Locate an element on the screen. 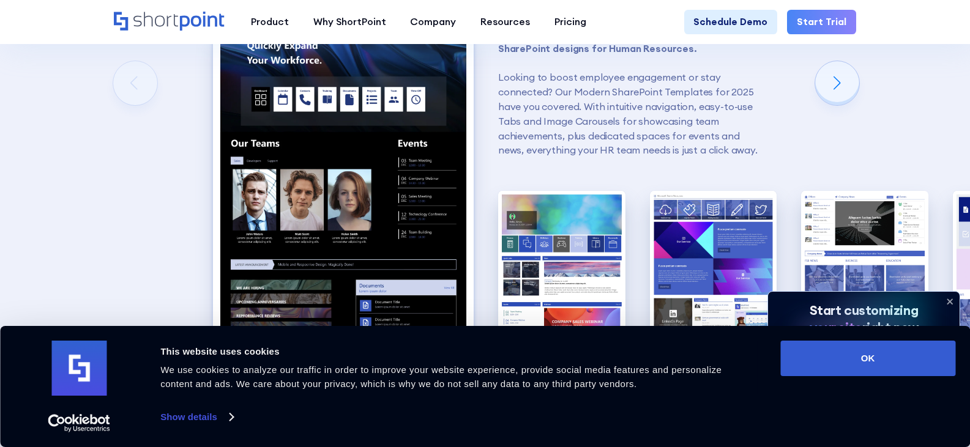  button: OK is located at coordinates (868, 359).